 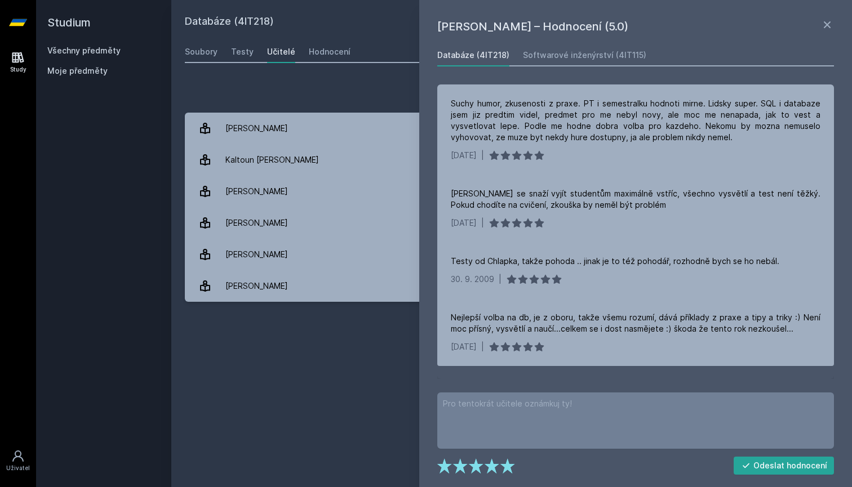 What do you see at coordinates (18, 69) in the screenshot?
I see `div: Study` at bounding box center [18, 69].